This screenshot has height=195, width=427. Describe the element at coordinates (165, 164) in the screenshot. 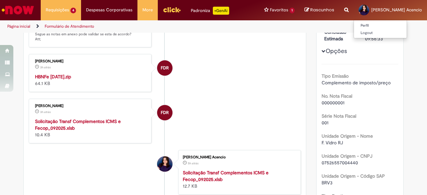

I see `div: Leticia Fortes Acencio` at that location.